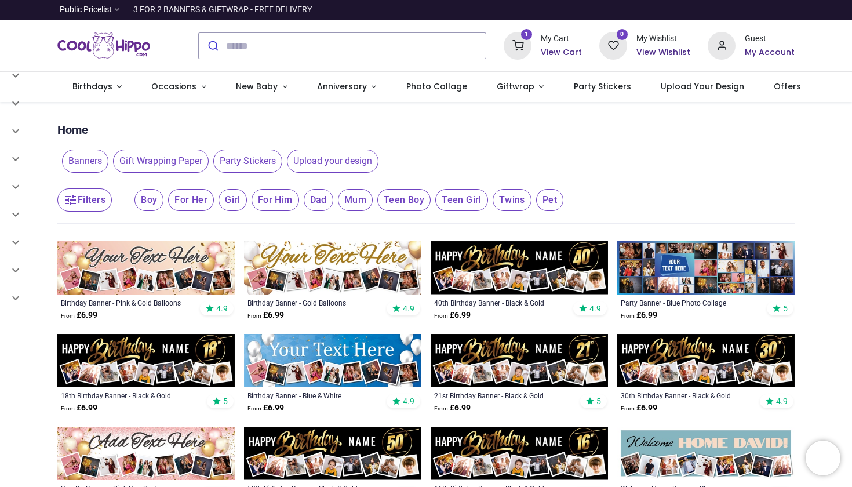 The width and height of the screenshot is (852, 487). Describe the element at coordinates (149, 200) in the screenshot. I see `span: Boy` at that location.